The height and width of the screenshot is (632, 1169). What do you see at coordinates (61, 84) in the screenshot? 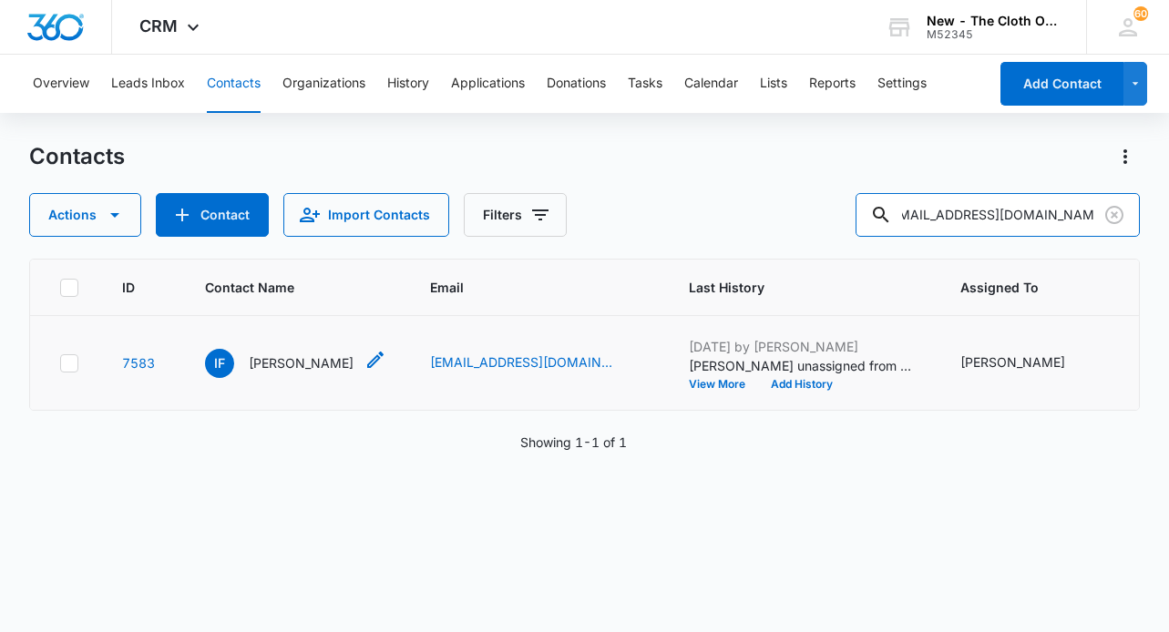
I see `button: Overview` at bounding box center [61, 84].